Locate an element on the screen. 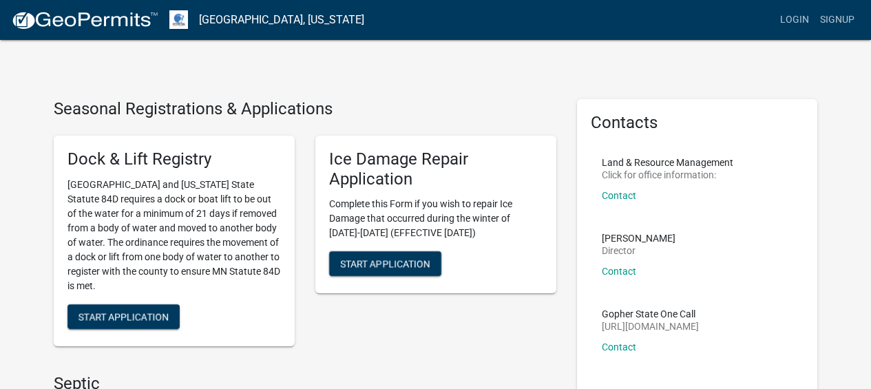  a: Signup is located at coordinates (837, 20).